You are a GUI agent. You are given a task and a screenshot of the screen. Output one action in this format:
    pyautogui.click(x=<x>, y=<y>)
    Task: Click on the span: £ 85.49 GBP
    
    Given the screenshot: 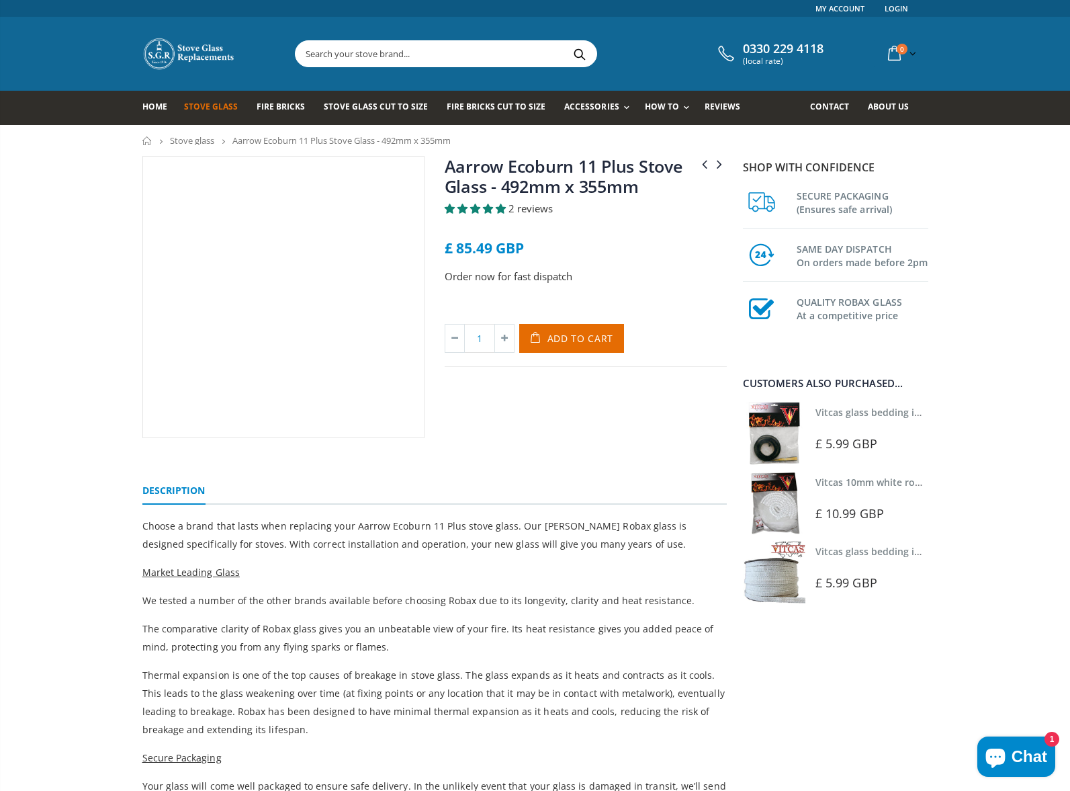 What is the action you would take?
    pyautogui.click(x=484, y=248)
    